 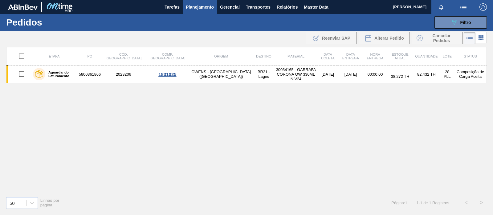 What do you see at coordinates (466, 22) in the screenshot?
I see `span: Filtro` at bounding box center [466, 22].